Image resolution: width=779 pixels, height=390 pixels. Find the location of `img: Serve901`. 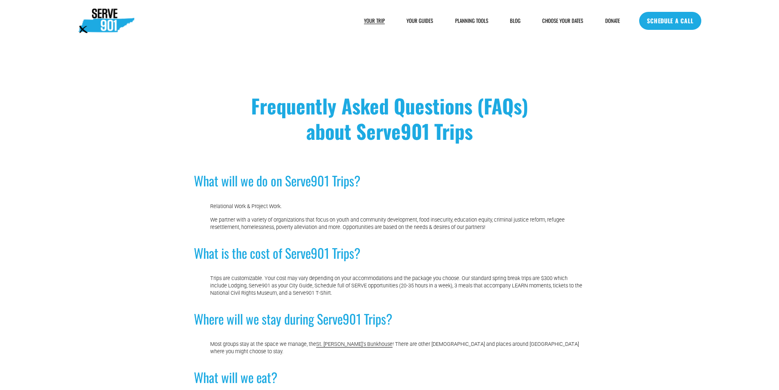

img: Serve901 is located at coordinates (106, 21).